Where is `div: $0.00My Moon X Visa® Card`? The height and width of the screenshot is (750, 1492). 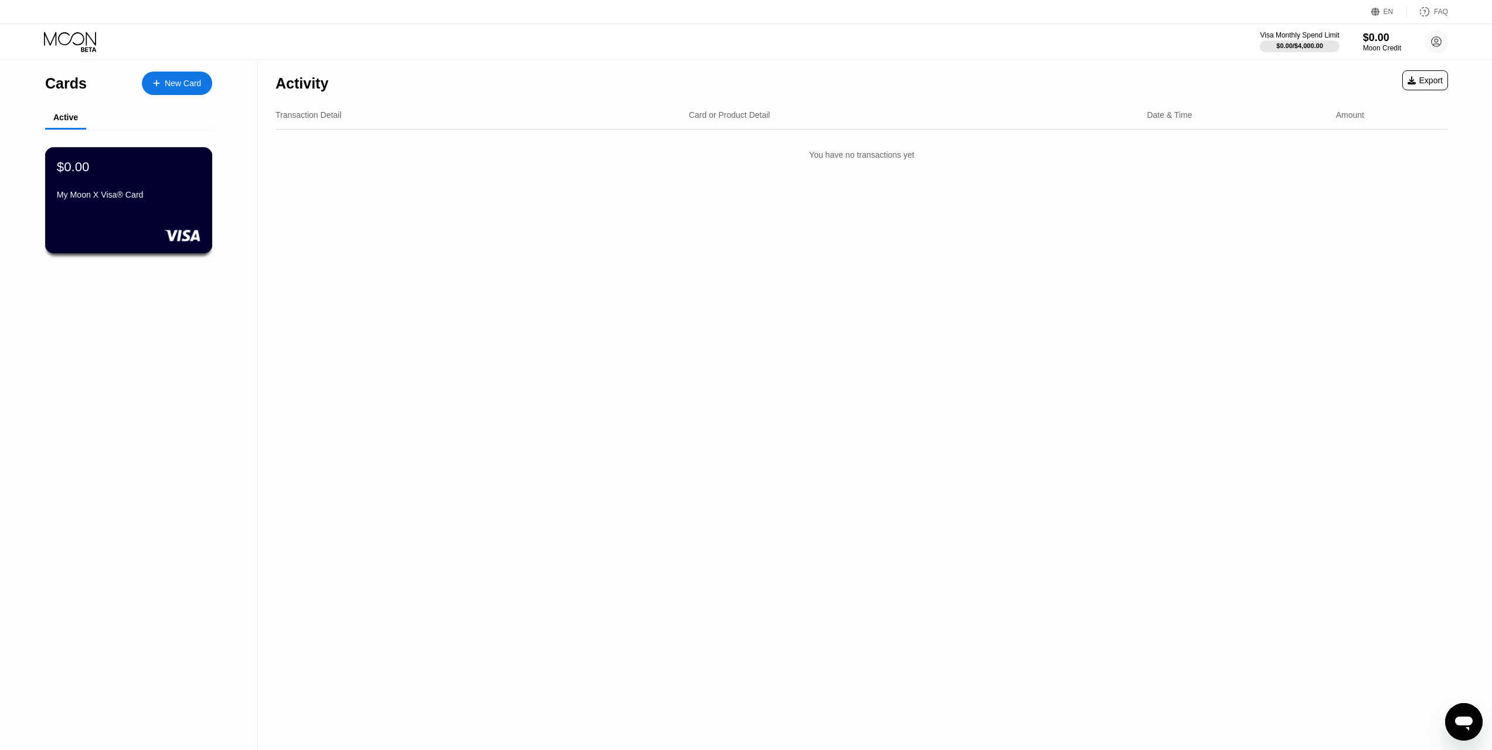
div: $0.00My Moon X Visa® Card is located at coordinates (128, 200).